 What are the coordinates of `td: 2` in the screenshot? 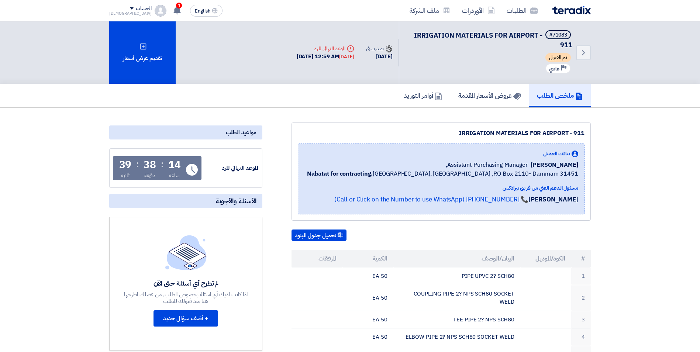 It's located at (581, 298).